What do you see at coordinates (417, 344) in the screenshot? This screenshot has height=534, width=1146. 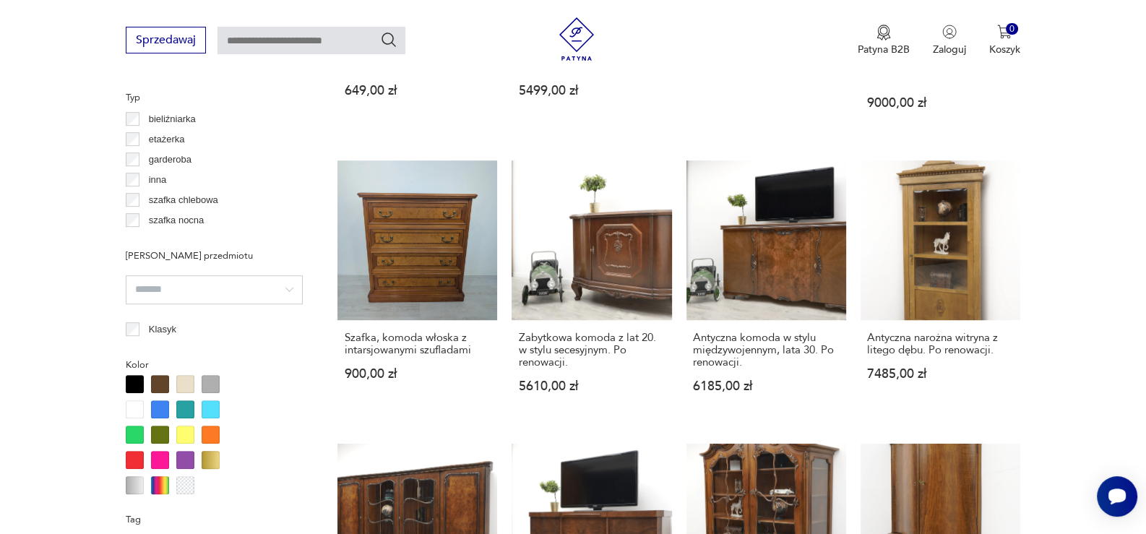 I see `h3: Szafka, komoda włoska z intarsjowanymi szufladami` at bounding box center [417, 344].